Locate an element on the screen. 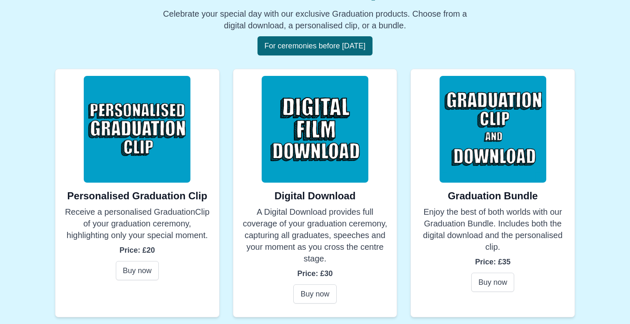 This screenshot has width=630, height=324. h2: Personalised Graduation Clip is located at coordinates (137, 196).